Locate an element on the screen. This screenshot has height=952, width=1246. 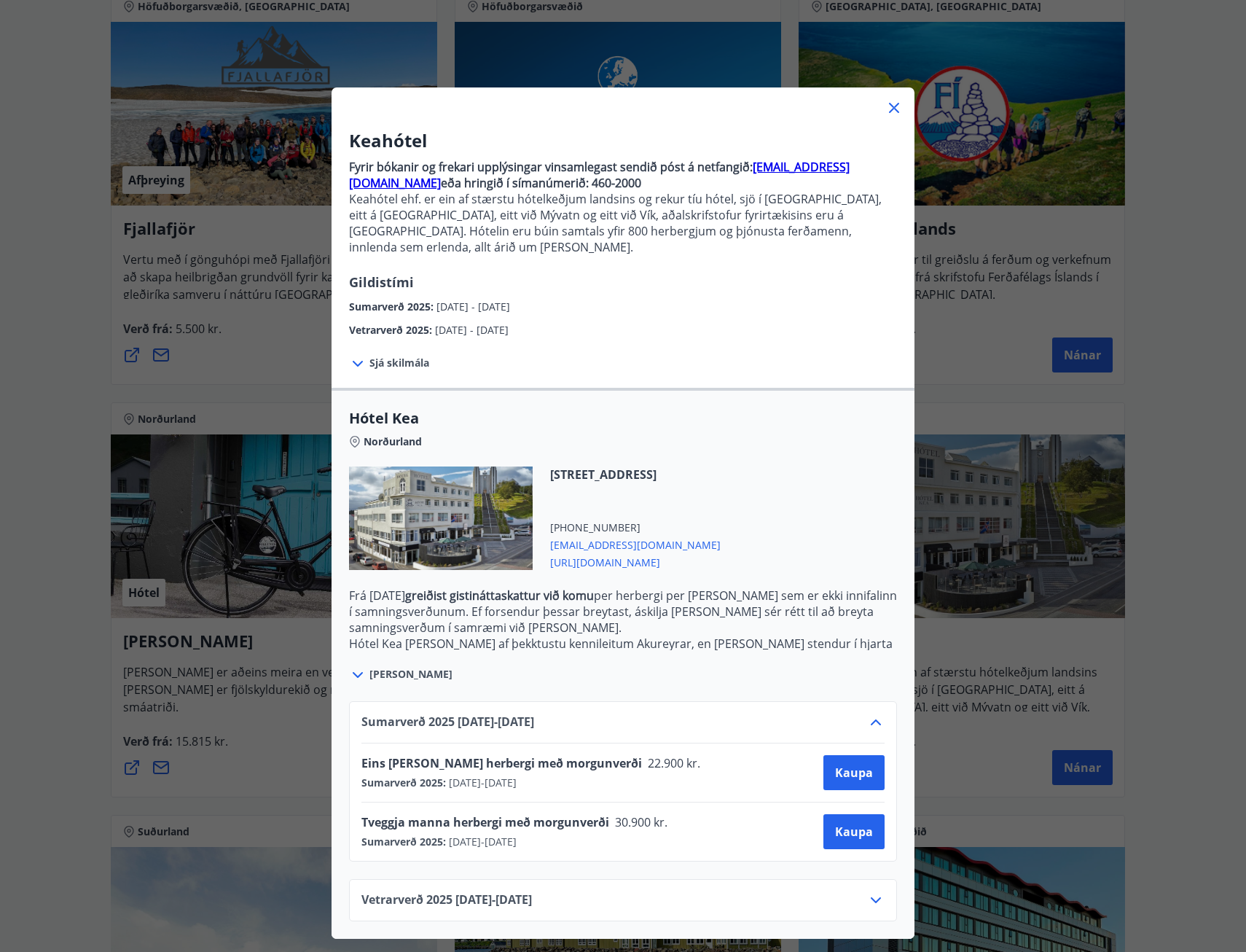
span: Tveggja manna herbergi með morgunverði is located at coordinates (485, 822).